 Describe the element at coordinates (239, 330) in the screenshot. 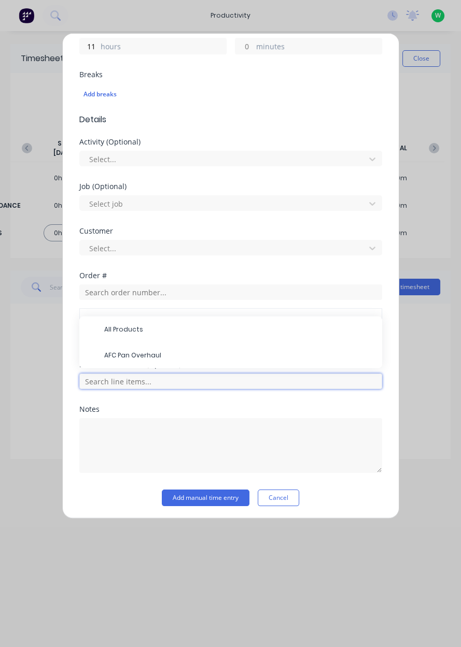

I see `span: All Products` at that location.